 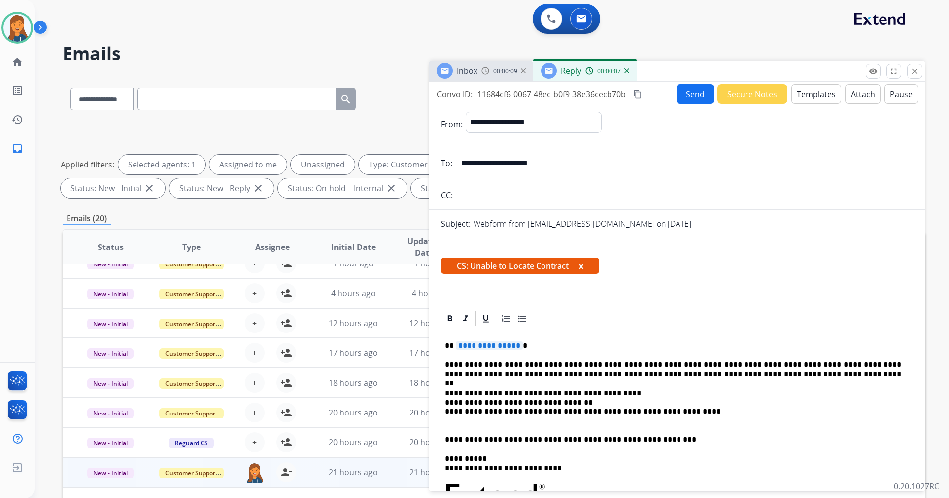 I want to click on div: Assigned to me, so click(x=248, y=164).